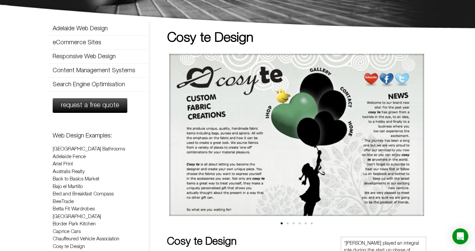 This screenshot has width=475, height=251. What do you see at coordinates (68, 187) in the screenshot?
I see `a: Bajo el Martillo` at bounding box center [68, 187].